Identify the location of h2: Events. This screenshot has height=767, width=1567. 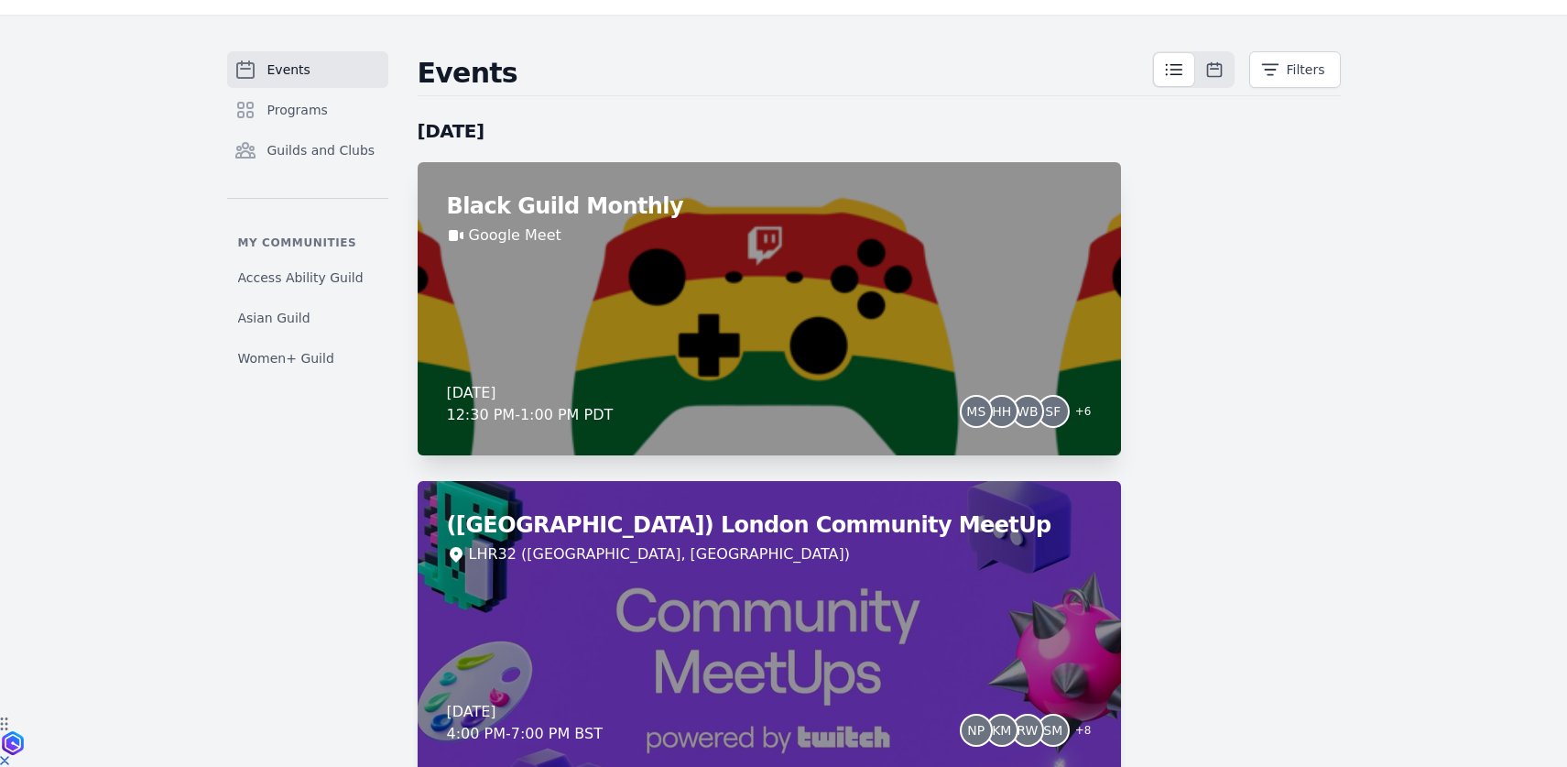
(785, 73).